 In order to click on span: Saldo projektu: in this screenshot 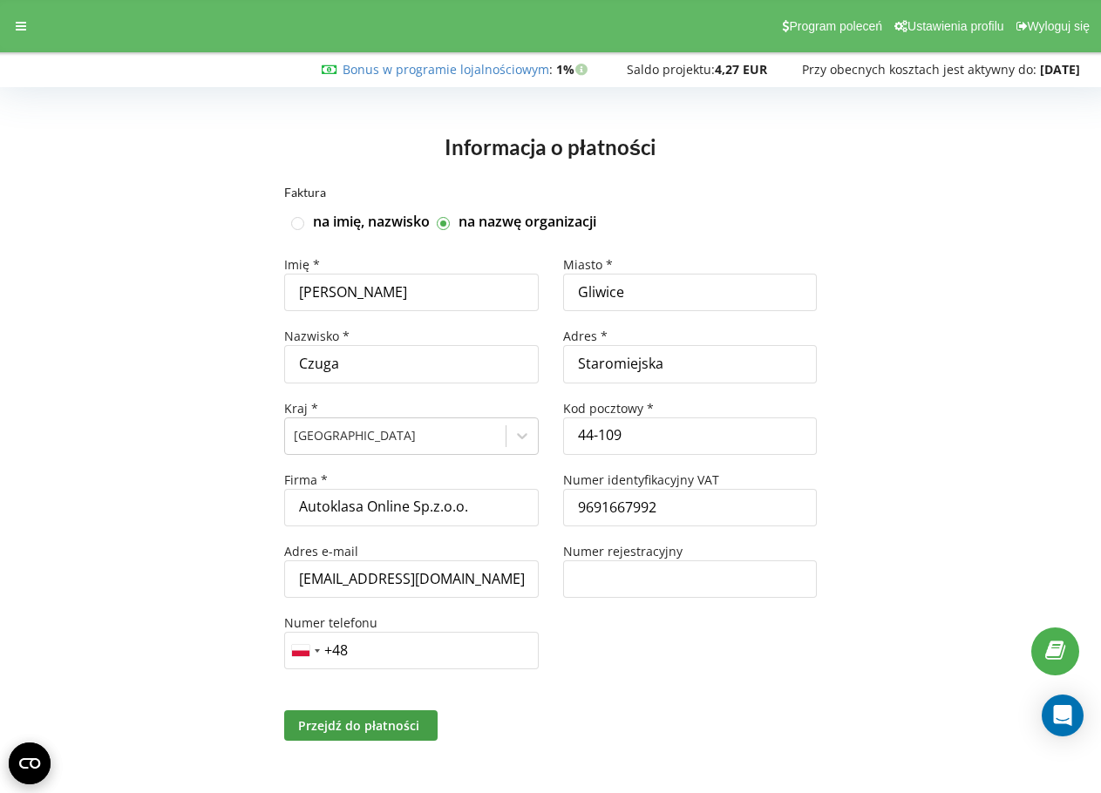, I will do `click(670, 69)`.